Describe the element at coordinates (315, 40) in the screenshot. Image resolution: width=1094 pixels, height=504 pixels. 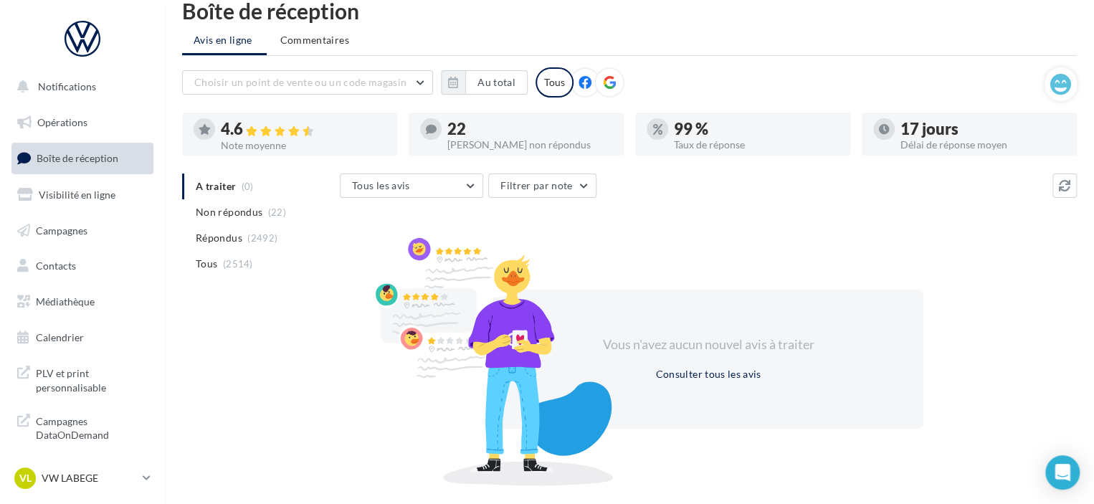
I see `span: Commentaires` at that location.